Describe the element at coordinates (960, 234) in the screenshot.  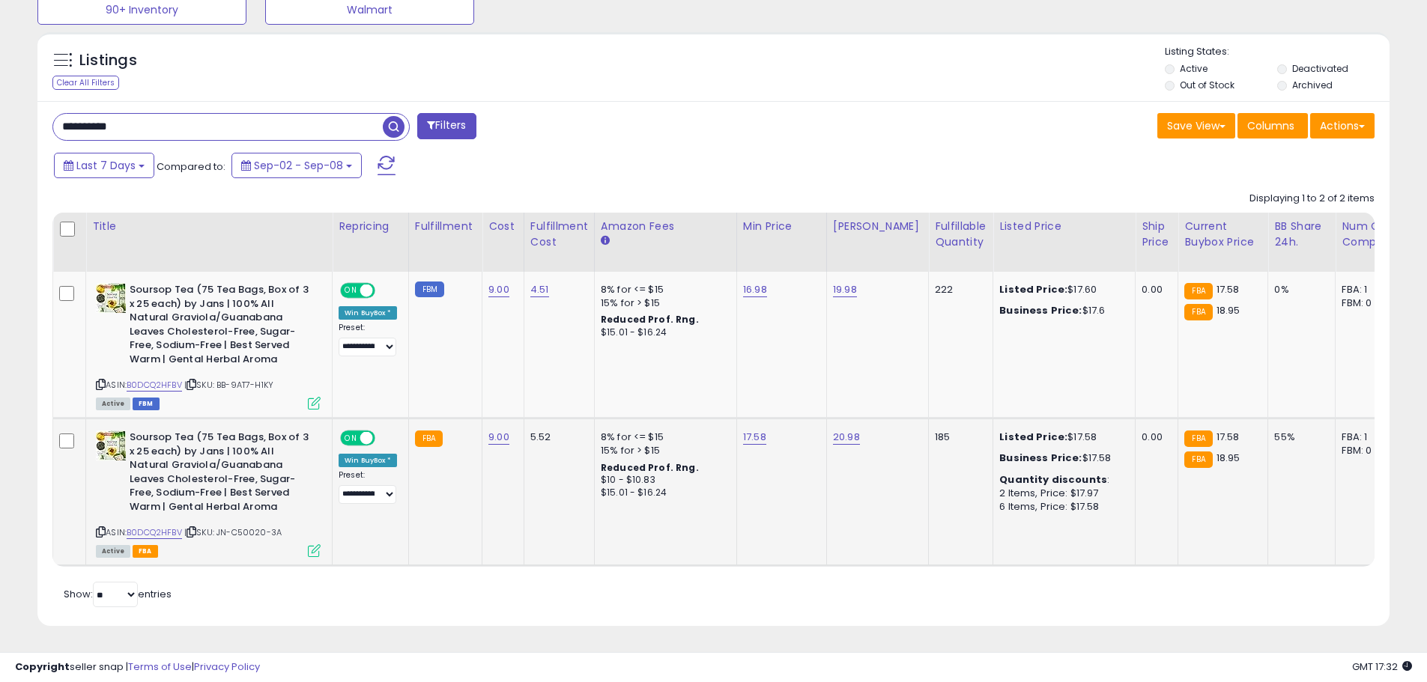
I see `div: Fulfillable Quantity` at that location.